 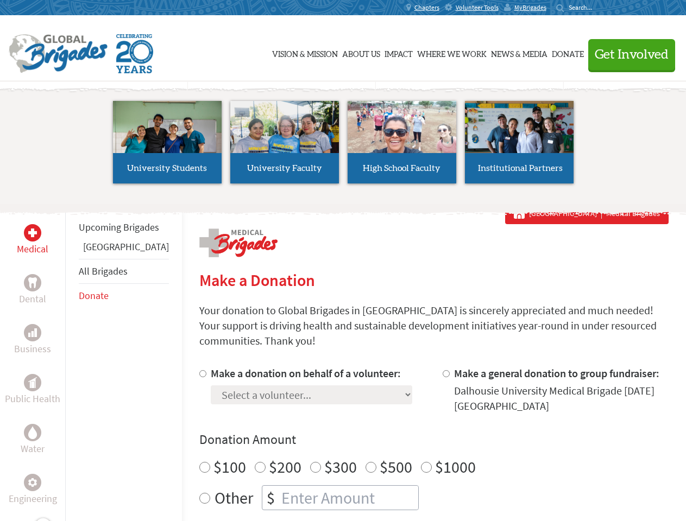 What do you see at coordinates (556, 373) in the screenshot?
I see `label: Make a general donation to group fundraiser:` at bounding box center [556, 373].